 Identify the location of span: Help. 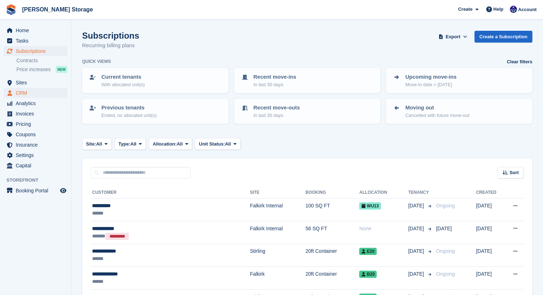
(499, 9).